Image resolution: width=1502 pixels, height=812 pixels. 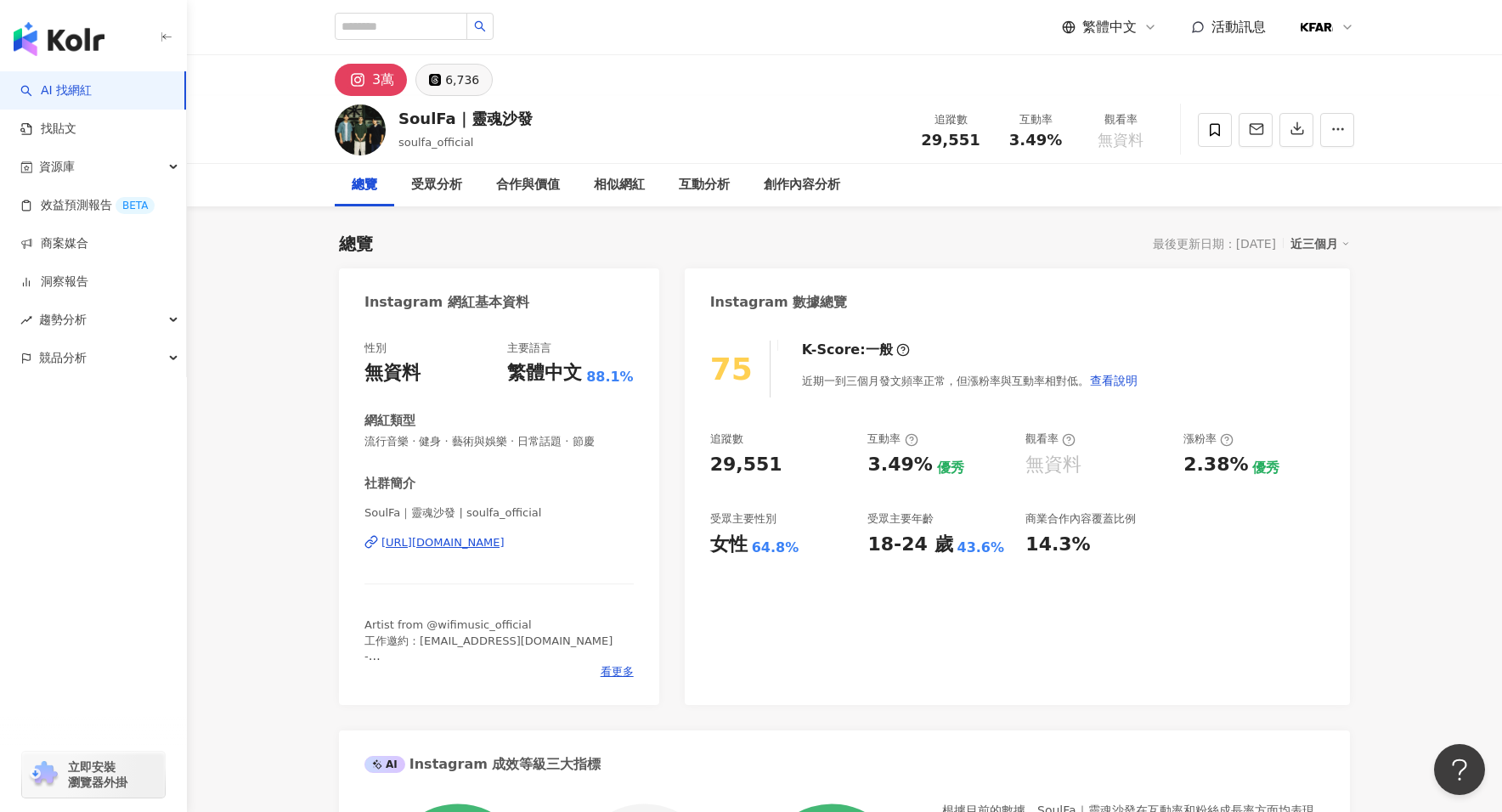 What do you see at coordinates (87, 205) in the screenshot?
I see `a: 效益預測報告BETA` at bounding box center [87, 205].